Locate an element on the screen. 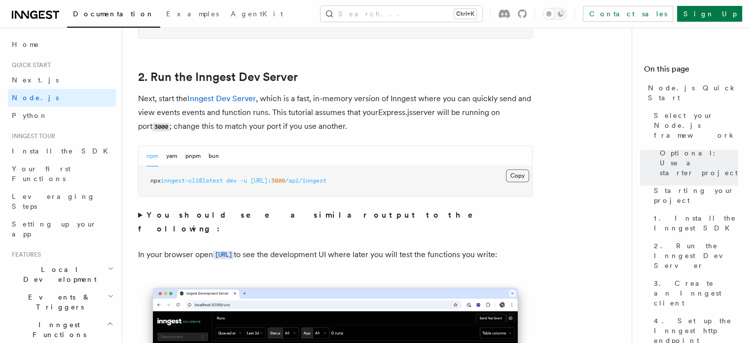 The width and height of the screenshot is (750, 343). a: Starting your project is located at coordinates (694, 195).